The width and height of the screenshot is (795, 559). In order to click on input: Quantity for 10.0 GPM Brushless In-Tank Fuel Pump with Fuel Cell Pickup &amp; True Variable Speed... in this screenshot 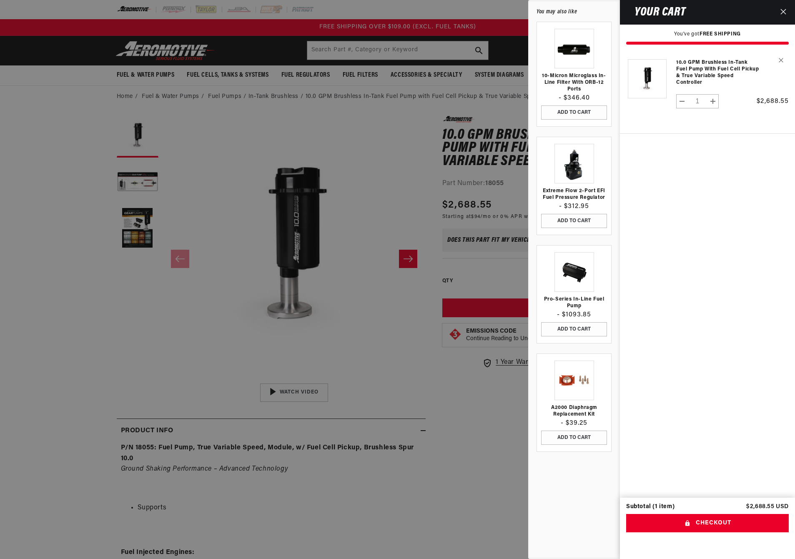, I will do `click(697, 101)`.